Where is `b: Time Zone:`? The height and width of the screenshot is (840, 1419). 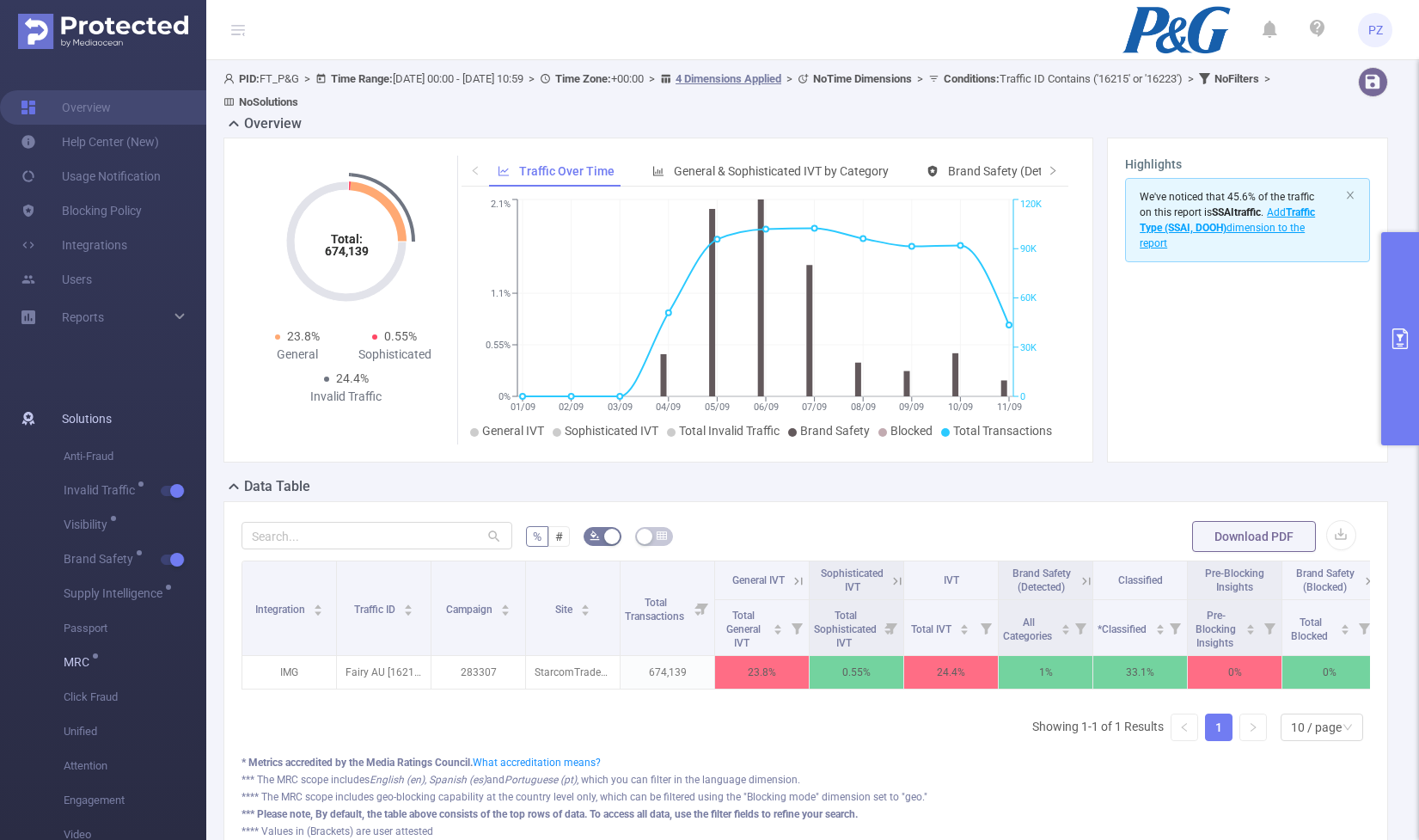 b: Time Zone: is located at coordinates (583, 78).